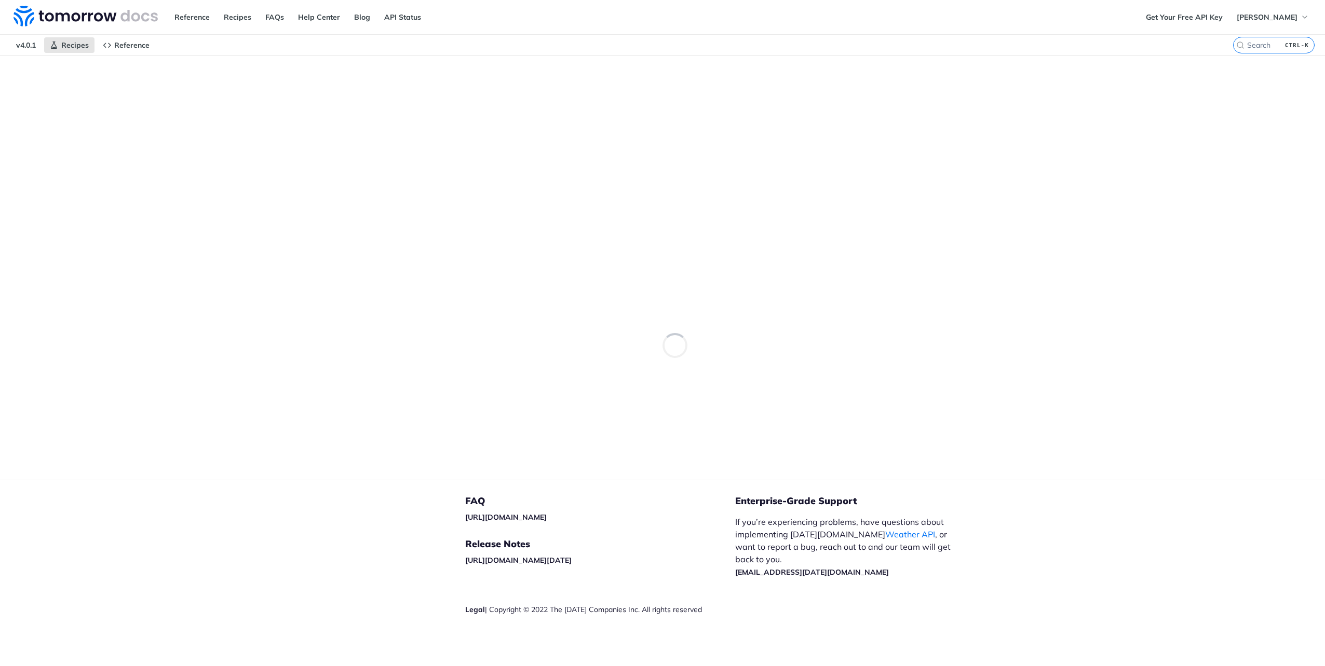  Describe the element at coordinates (600, 501) in the screenshot. I see `h5: FAQ` at that location.